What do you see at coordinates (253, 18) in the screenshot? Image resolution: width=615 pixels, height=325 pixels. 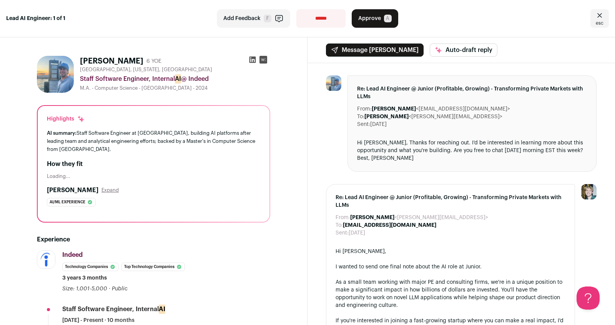 I see `button: Add Feedback F` at bounding box center [253, 18].